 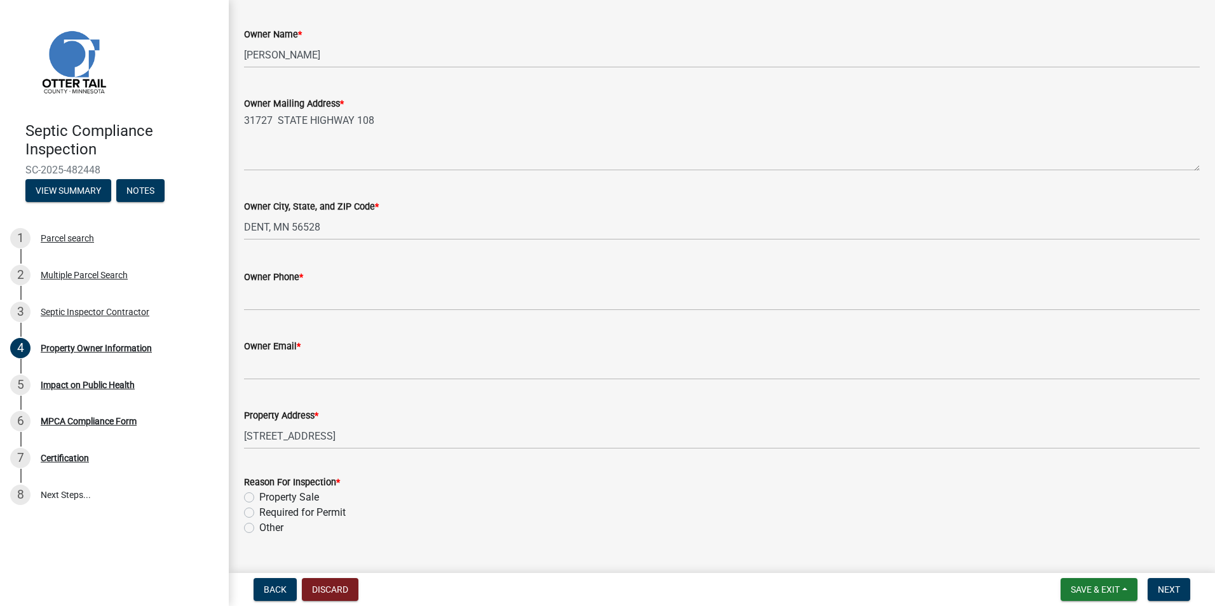 I want to click on img: Otter Tail County, Minnesota, so click(x=73, y=61).